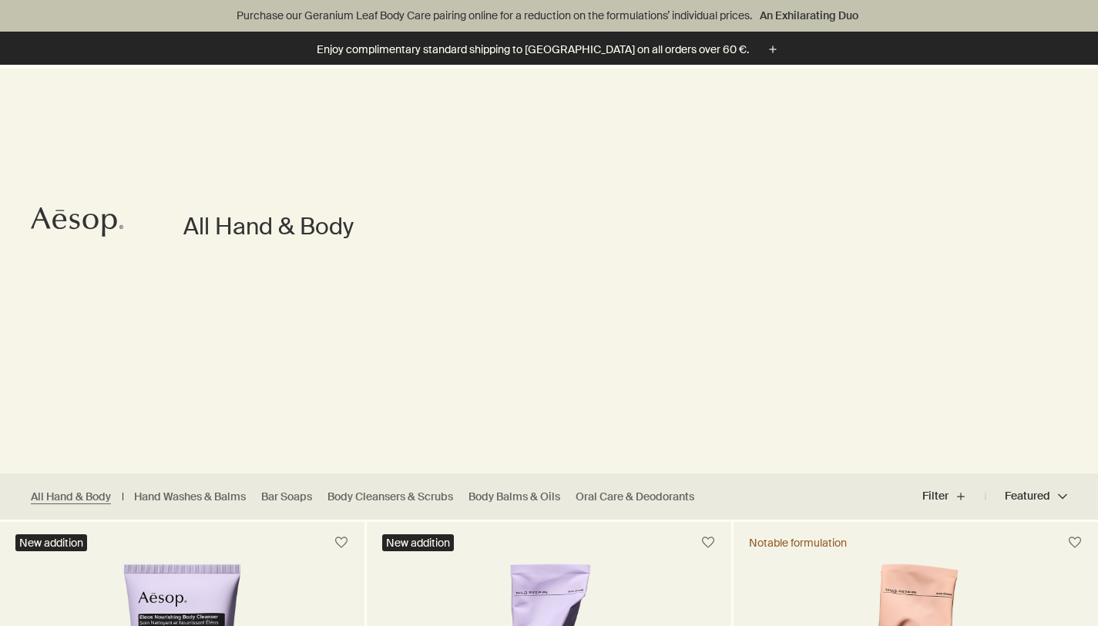  Describe the element at coordinates (635, 496) in the screenshot. I see `a: Oral Care & Deodorants` at that location.